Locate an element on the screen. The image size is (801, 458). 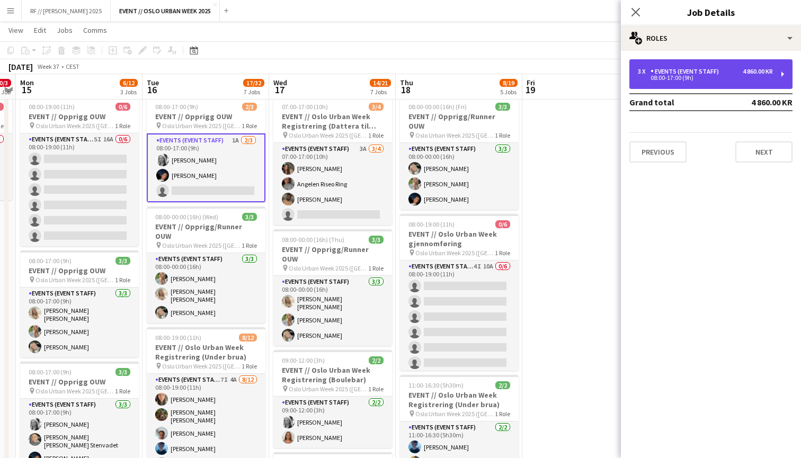
span: Thu is located at coordinates (406, 83).